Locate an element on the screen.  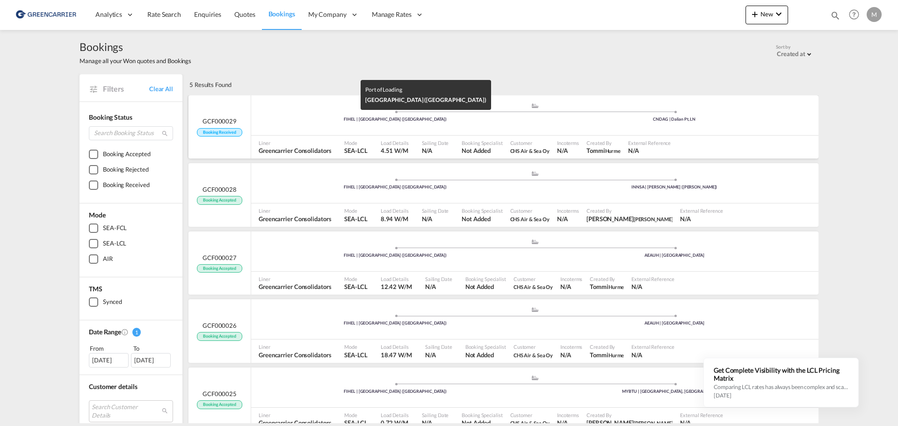
div: Created at is located at coordinates (791, 54).